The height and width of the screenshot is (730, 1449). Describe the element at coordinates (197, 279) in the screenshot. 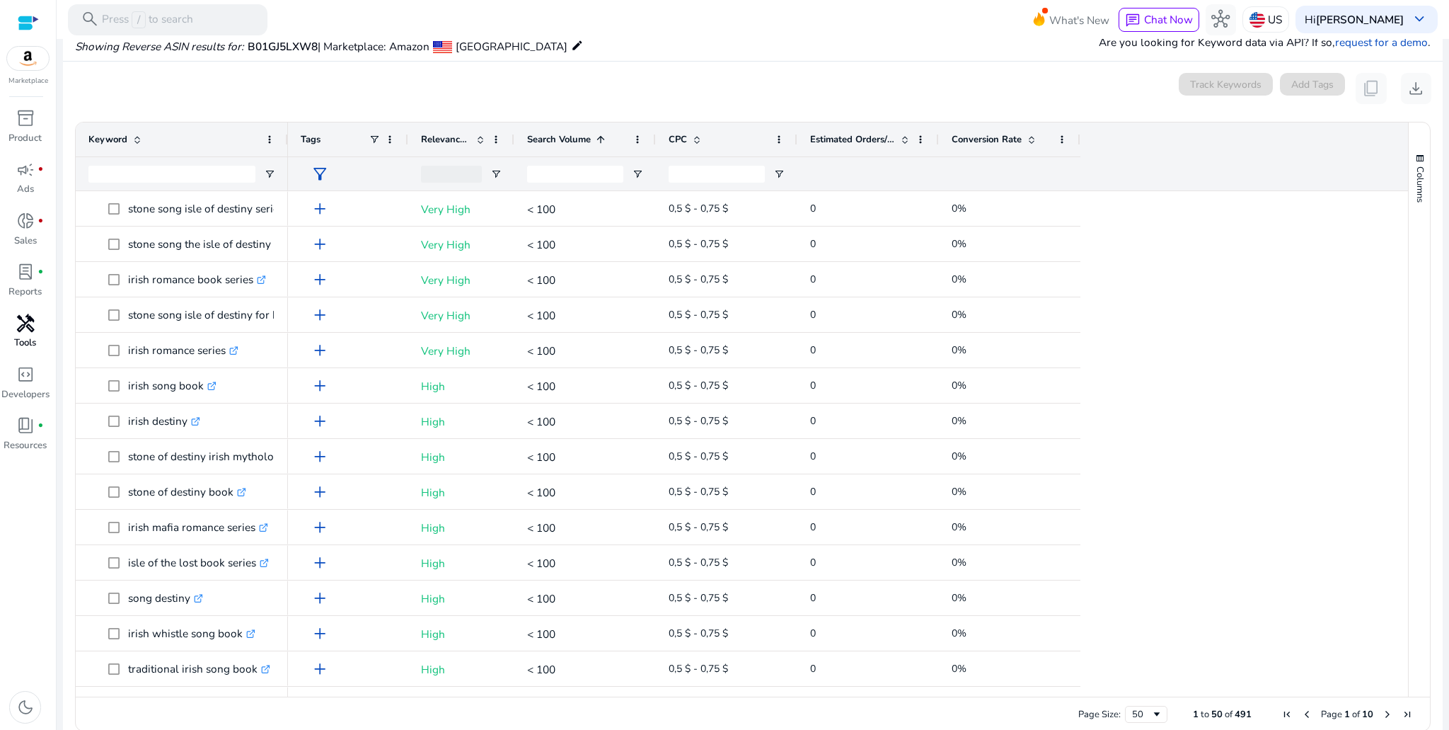

I see `p: irish romance book series` at that location.